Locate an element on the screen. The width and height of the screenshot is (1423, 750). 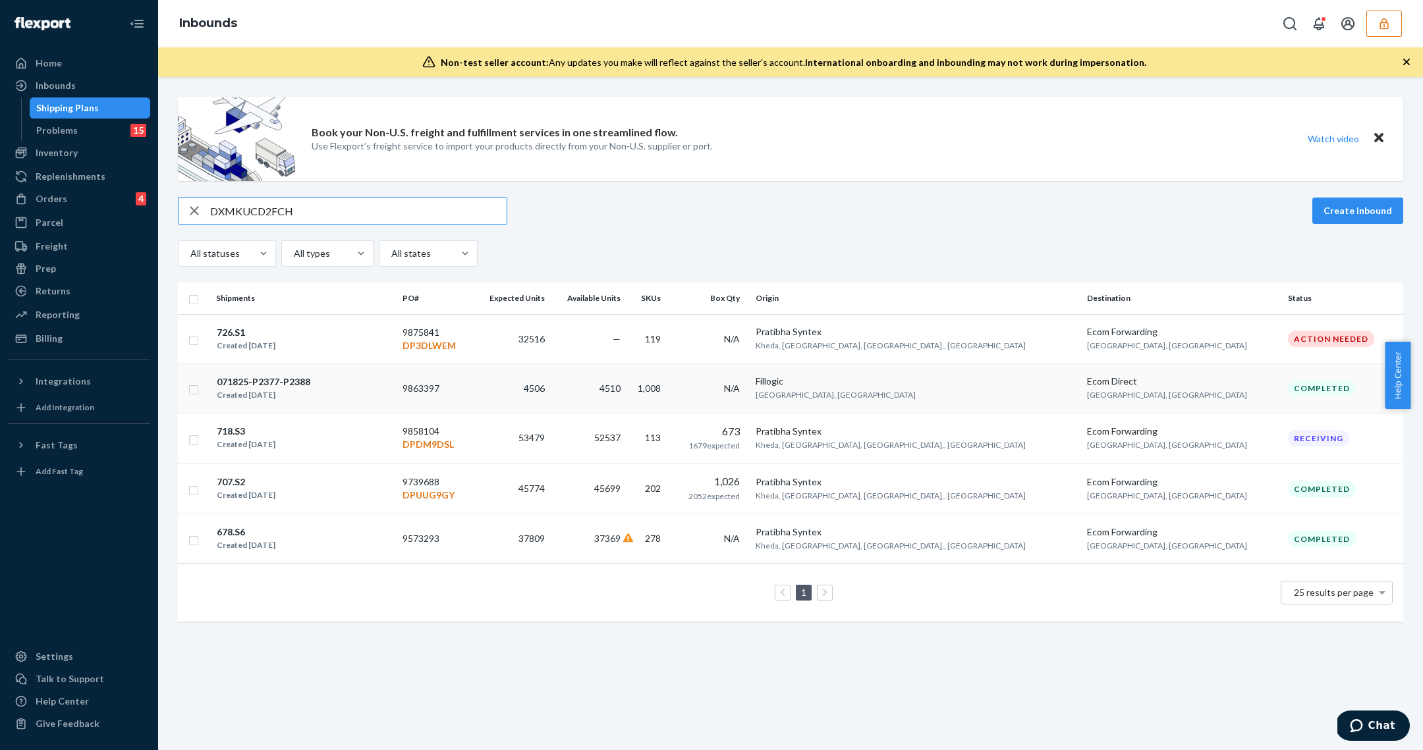
a: Reporting is located at coordinates (79, 315).